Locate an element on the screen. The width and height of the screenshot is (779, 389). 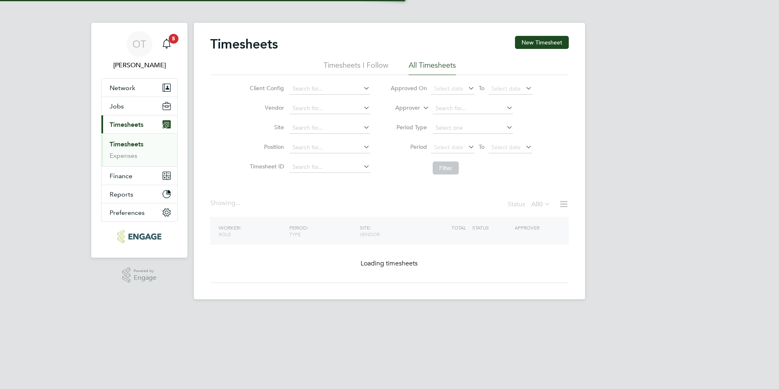
button: Jobs is located at coordinates (139, 106).